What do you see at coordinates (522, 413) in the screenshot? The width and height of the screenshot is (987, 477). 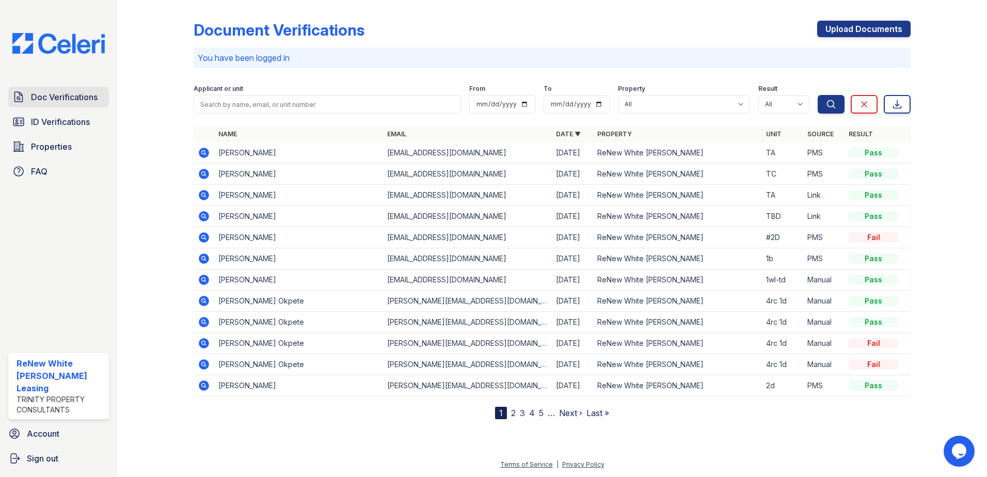 I see `a: 3` at bounding box center [522, 413].